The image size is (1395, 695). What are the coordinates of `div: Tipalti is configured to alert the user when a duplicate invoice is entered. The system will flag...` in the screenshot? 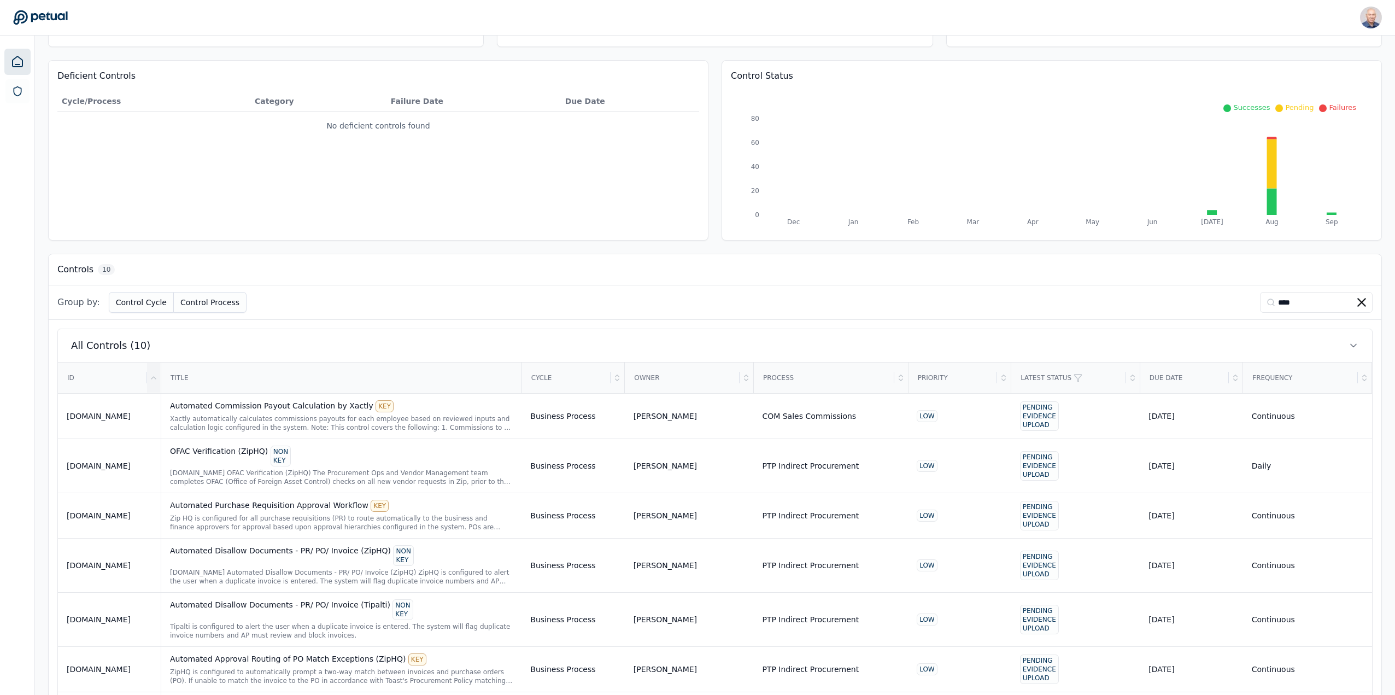 It's located at (341, 631).